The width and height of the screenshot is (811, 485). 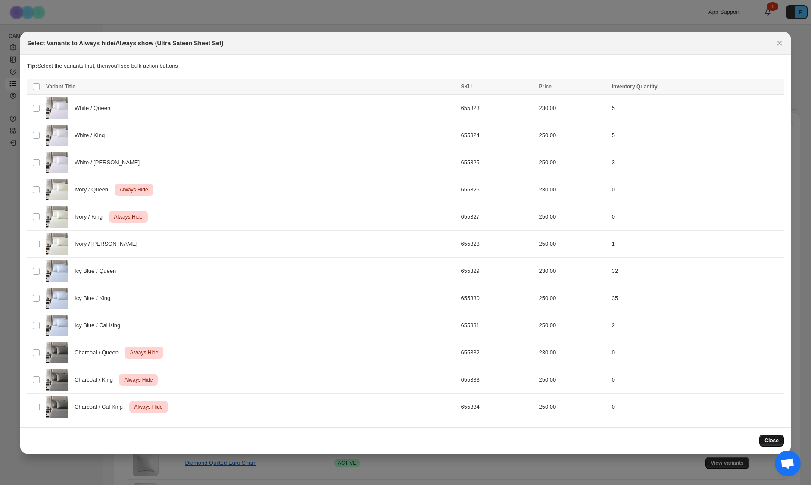 What do you see at coordinates (696, 271) in the screenshot?
I see `td: 32` at bounding box center [696, 271].